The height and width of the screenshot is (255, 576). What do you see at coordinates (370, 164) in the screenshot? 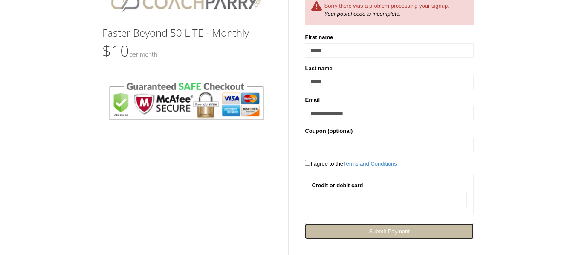
I see `a: Terms and Conditions` at bounding box center [370, 164].